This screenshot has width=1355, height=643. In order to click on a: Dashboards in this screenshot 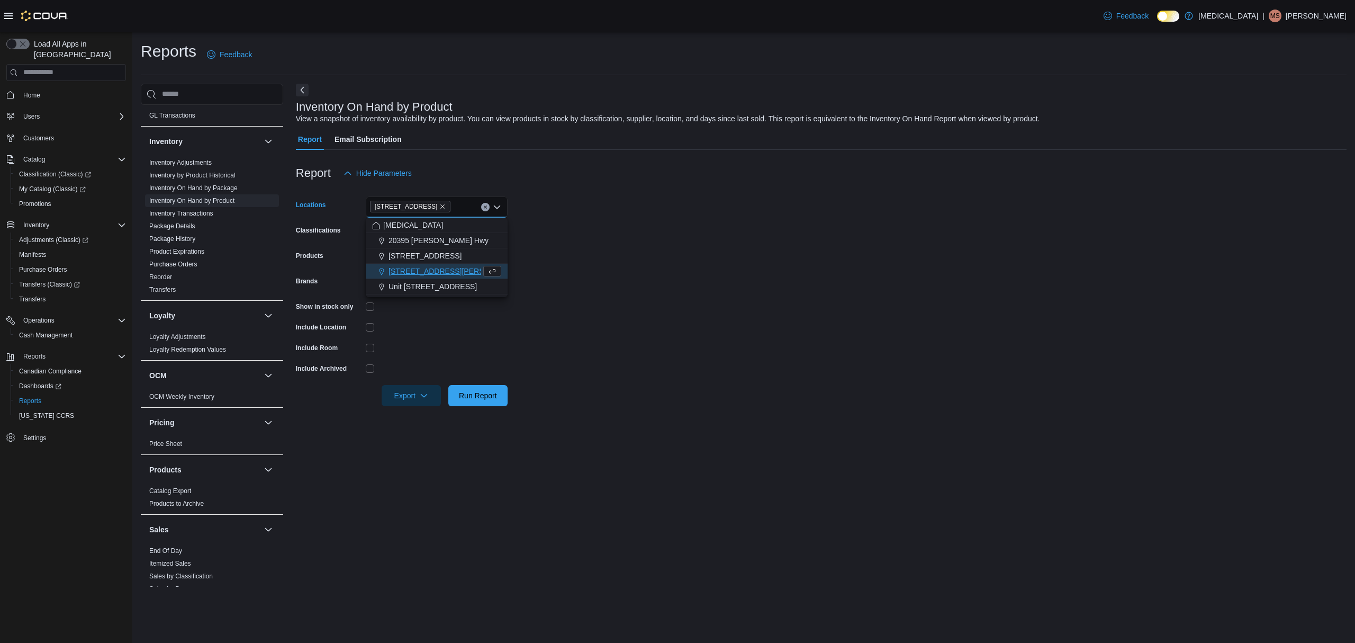, I will do `click(40, 386)`.